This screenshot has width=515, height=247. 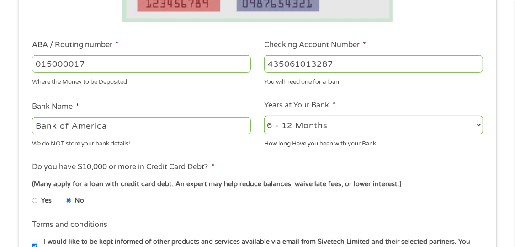 I want to click on div: We do NOT store your bank details!, so click(x=141, y=142).